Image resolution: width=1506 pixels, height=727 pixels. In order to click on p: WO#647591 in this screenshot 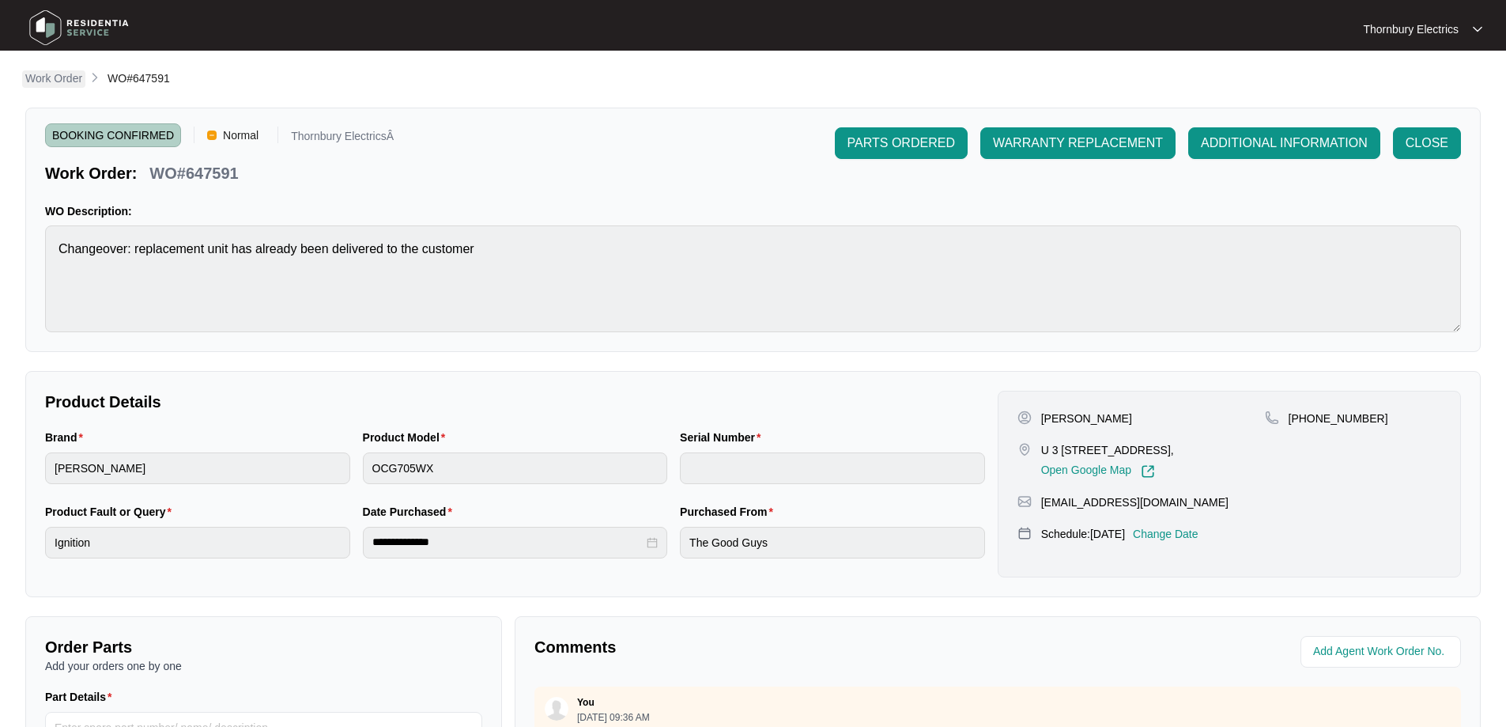, I will do `click(194, 173)`.